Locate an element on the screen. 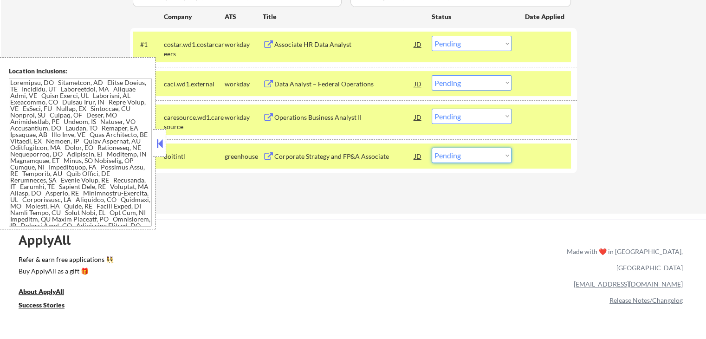 The width and height of the screenshot is (706, 339). div: Location Inclusions: is located at coordinates (80, 71).